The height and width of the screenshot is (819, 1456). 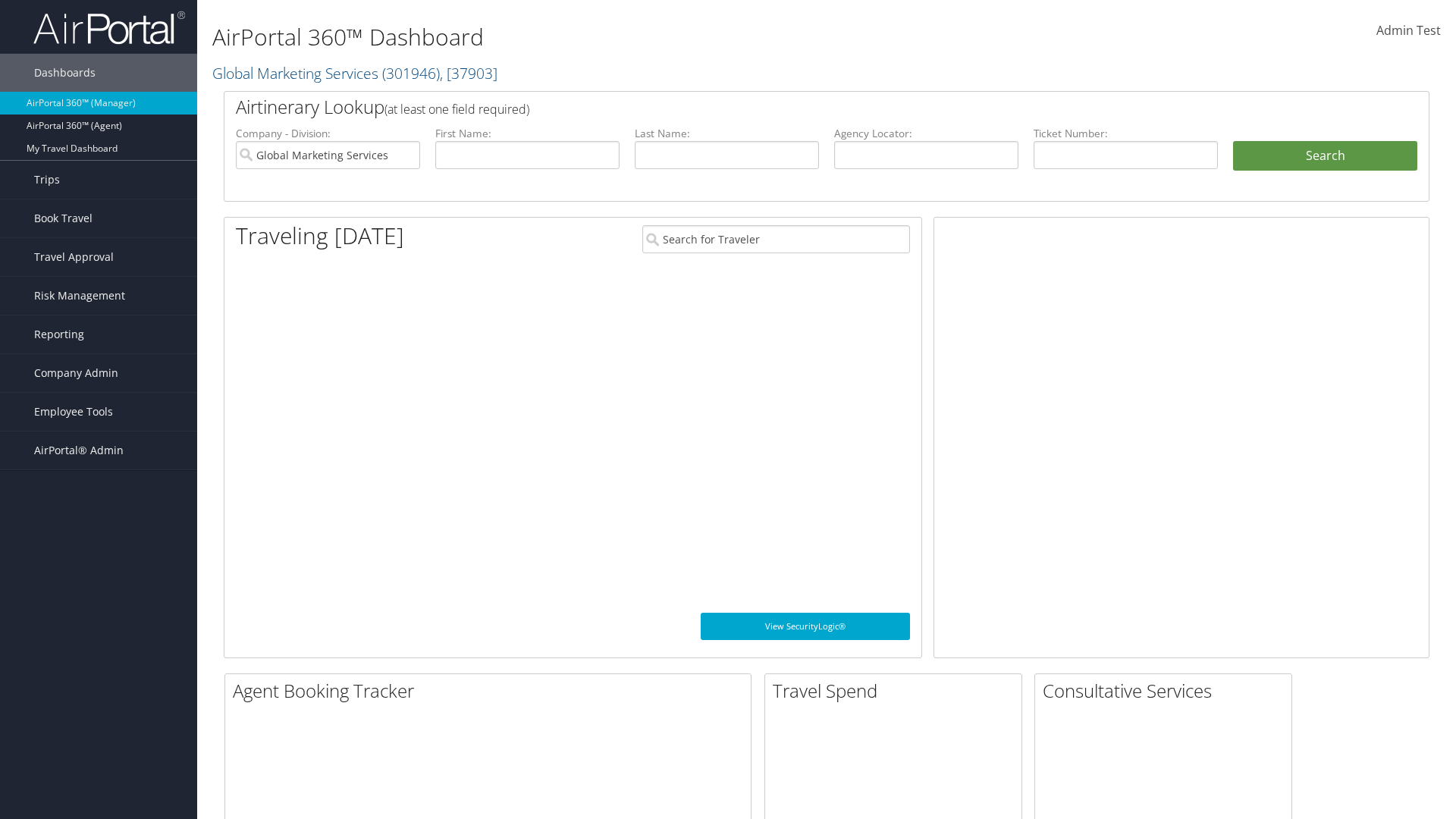 I want to click on label: Company - Division:, so click(x=328, y=133).